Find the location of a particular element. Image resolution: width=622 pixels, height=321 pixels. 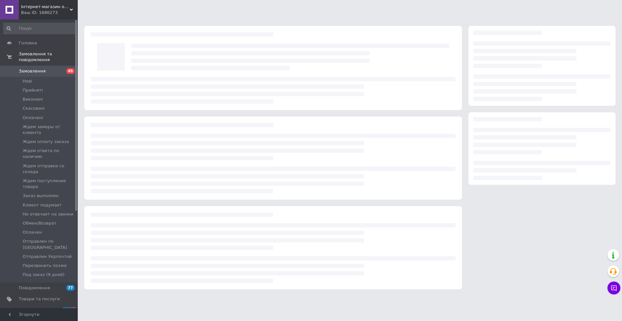

span: Ждем оплату заказа is located at coordinates (46, 142).